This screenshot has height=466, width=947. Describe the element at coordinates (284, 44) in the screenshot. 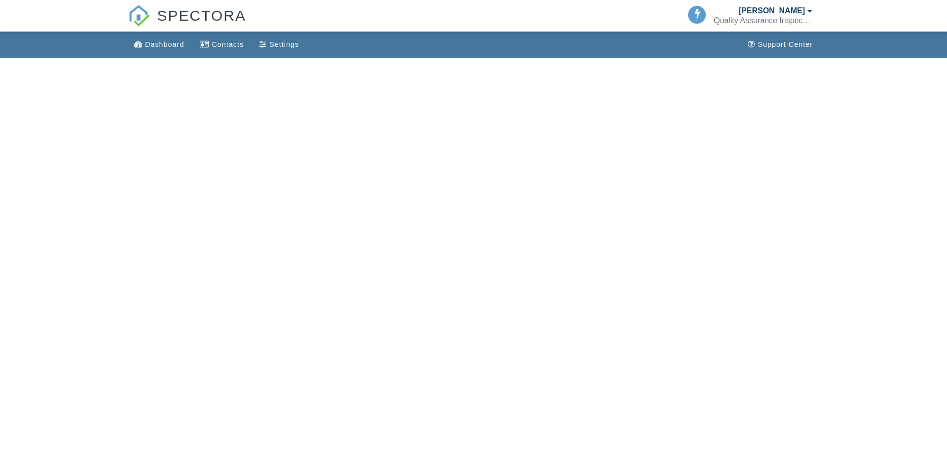

I see `div: Settings` at that location.